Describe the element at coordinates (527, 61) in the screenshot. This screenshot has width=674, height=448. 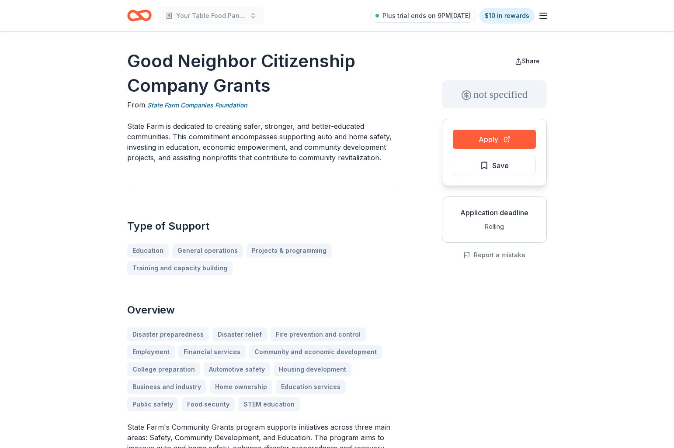
I see `button: Share` at that location.